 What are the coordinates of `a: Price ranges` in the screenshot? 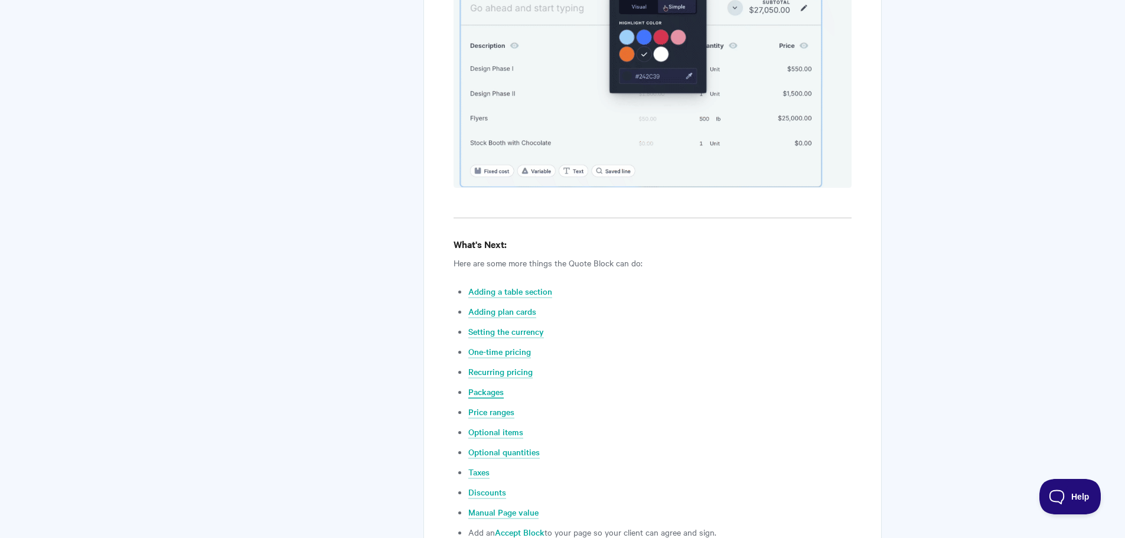 It's located at (492, 412).